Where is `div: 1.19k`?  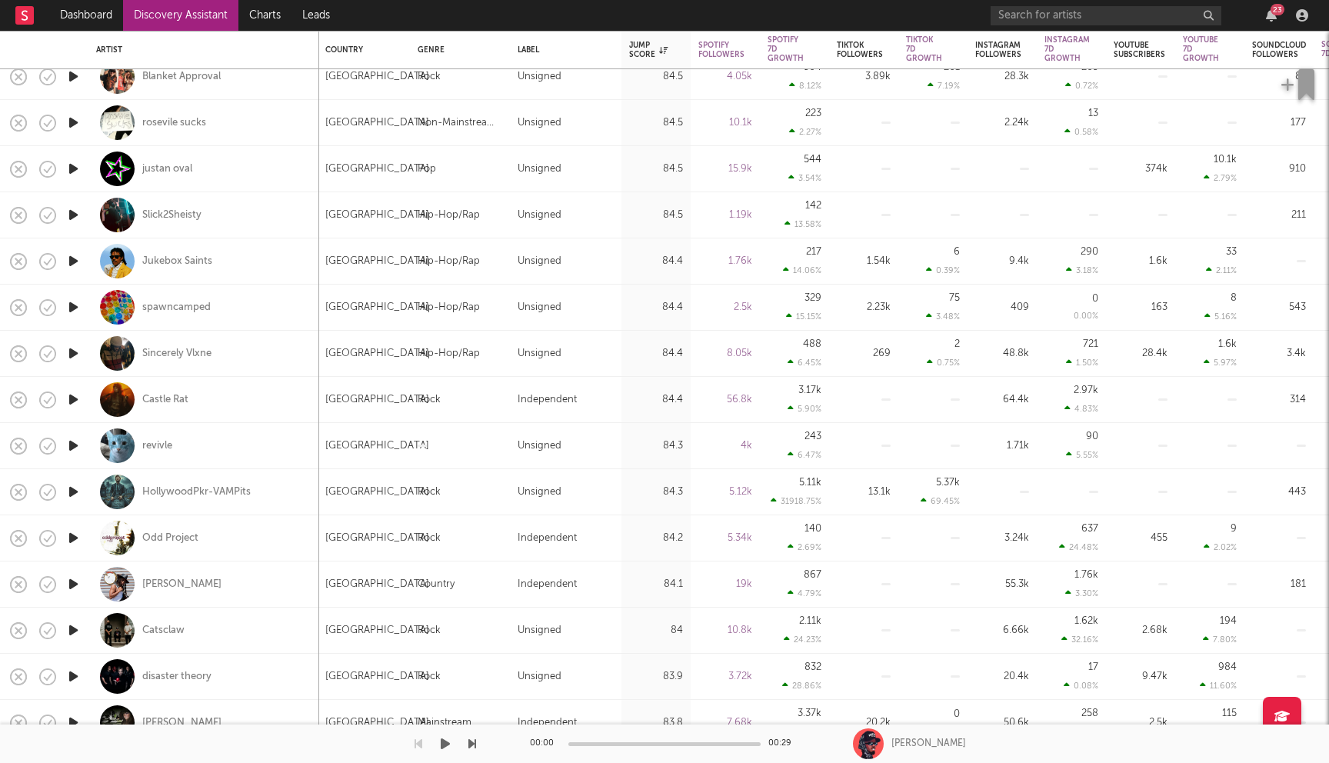
div: 1.19k is located at coordinates (725, 215).